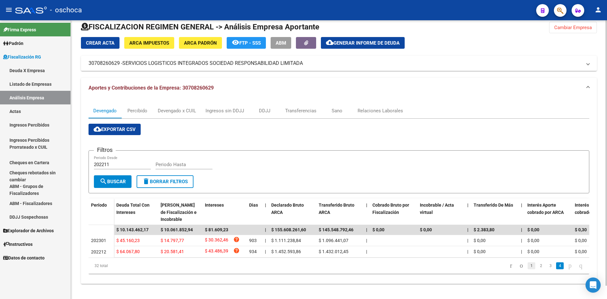  Describe the element at coordinates (559, 265) in the screenshot. I see `li: page 4` at that location.